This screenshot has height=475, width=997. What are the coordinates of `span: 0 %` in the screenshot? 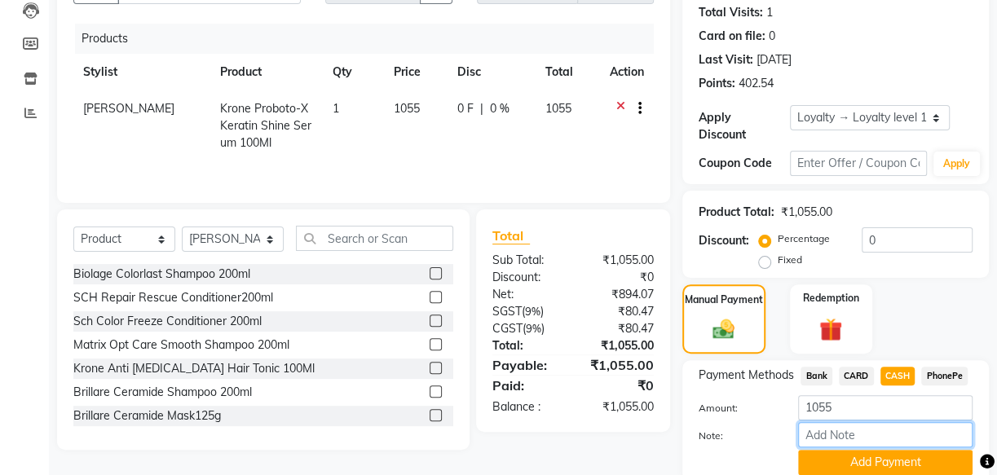 It's located at (500, 108).